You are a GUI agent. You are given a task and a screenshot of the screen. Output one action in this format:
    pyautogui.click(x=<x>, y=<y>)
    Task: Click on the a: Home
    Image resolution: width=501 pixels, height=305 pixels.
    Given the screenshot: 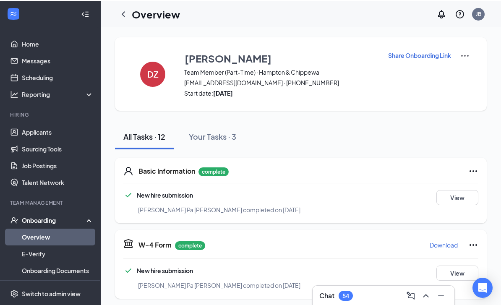 What is the action you would take?
    pyautogui.click(x=57, y=43)
    